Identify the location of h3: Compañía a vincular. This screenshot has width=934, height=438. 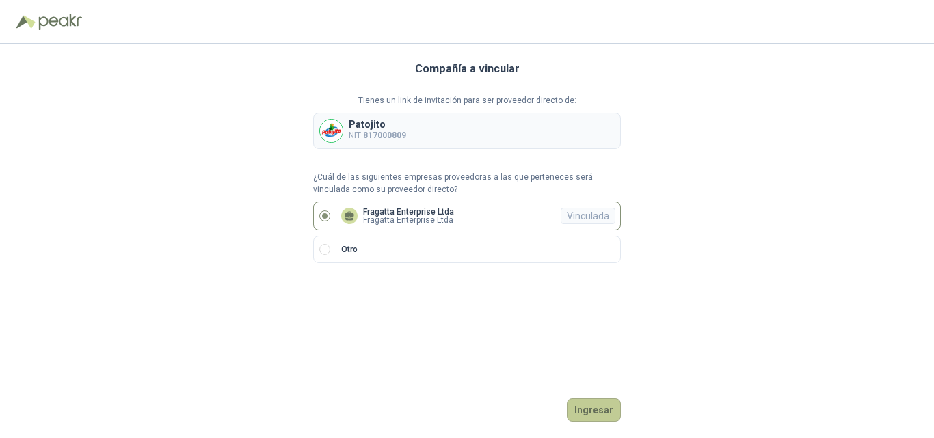
(467, 69).